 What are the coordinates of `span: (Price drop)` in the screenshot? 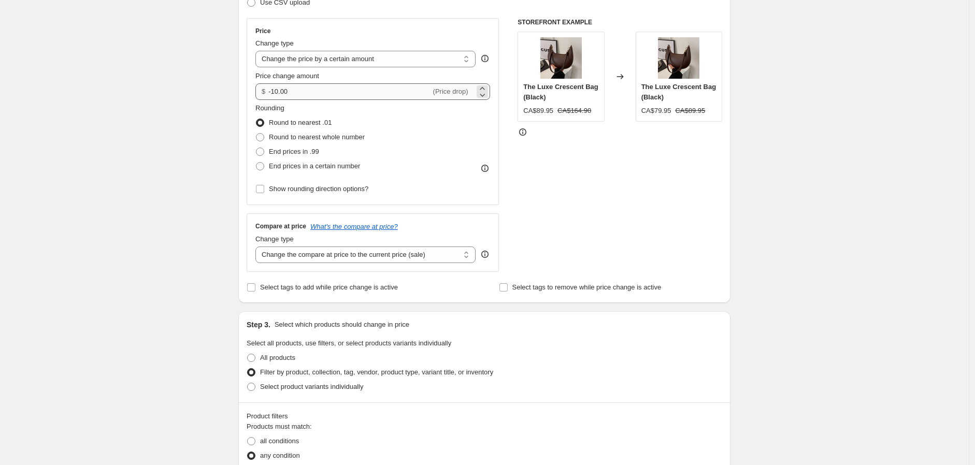 It's located at (451, 91).